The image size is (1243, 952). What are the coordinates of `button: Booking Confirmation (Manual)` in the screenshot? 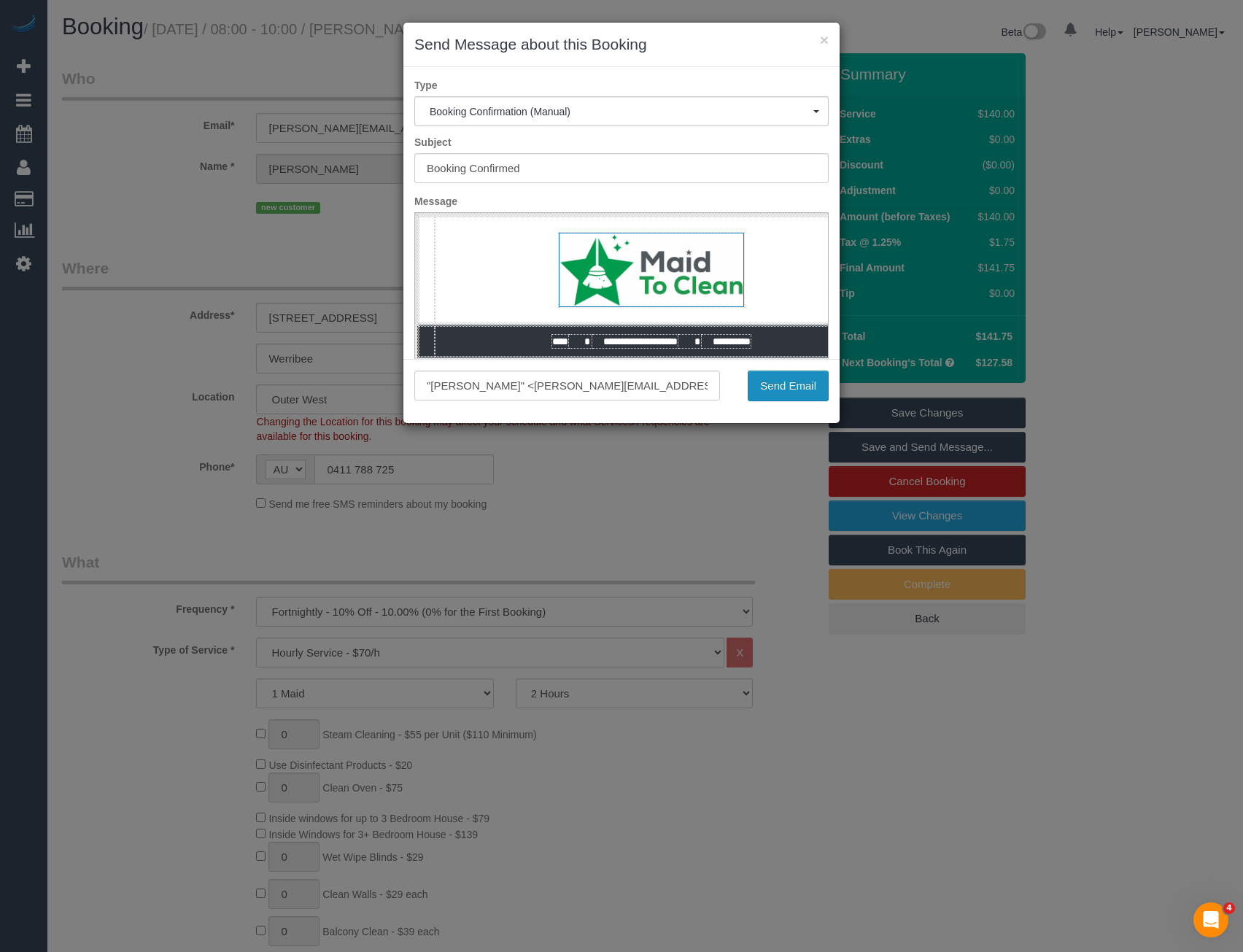 It's located at (622, 111).